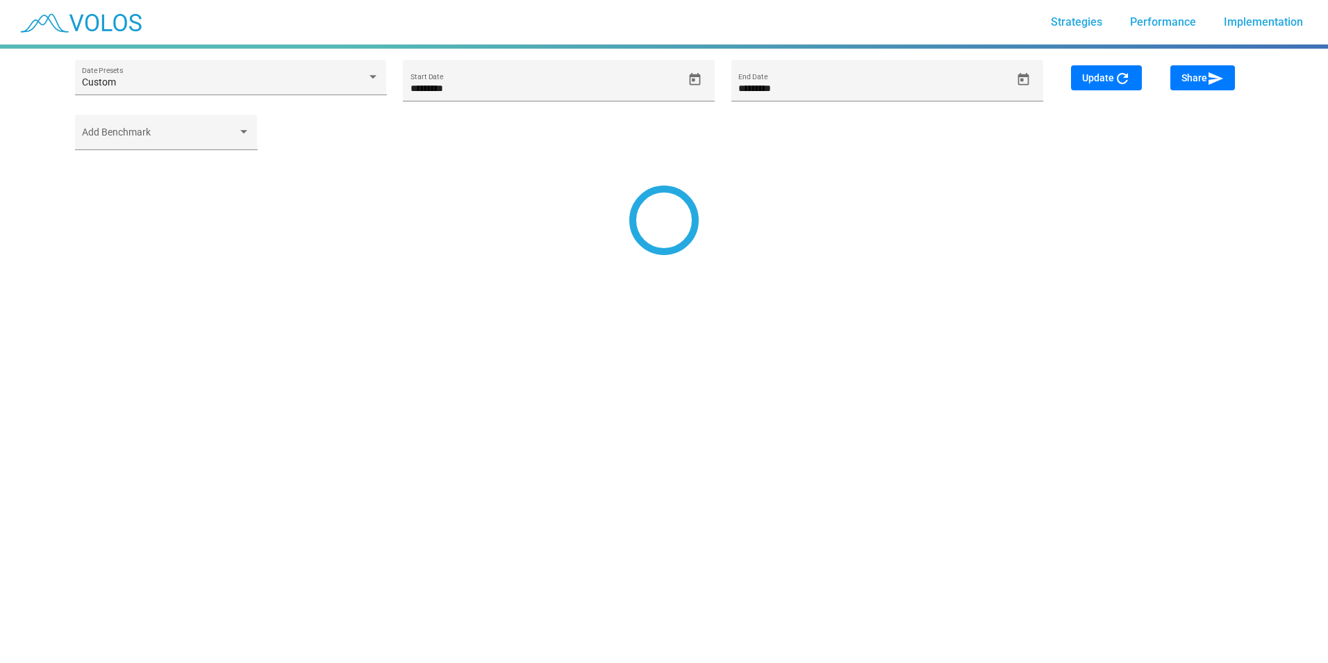 Image resolution: width=1328 pixels, height=663 pixels. Describe the element at coordinates (1077, 22) in the screenshot. I see `a: Strategies` at that location.